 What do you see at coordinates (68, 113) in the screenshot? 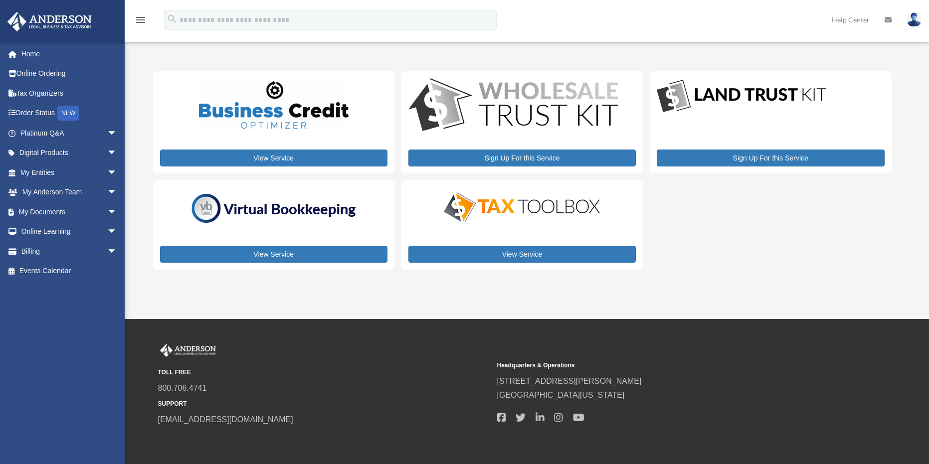
I see `div: NEW` at bounding box center [68, 113].